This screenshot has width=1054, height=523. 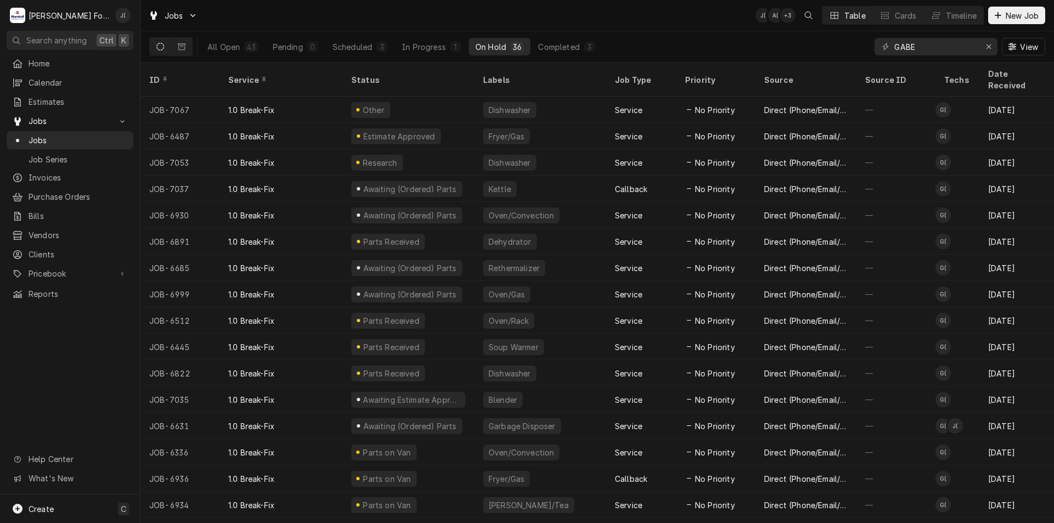 What do you see at coordinates (70, 102) in the screenshot?
I see `a: Estimates` at bounding box center [70, 102].